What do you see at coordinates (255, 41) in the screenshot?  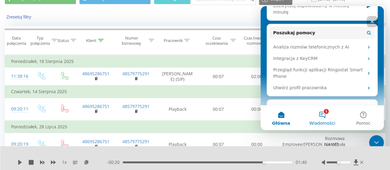 I see `div: Czas trwania rozmowy` at bounding box center [255, 41].